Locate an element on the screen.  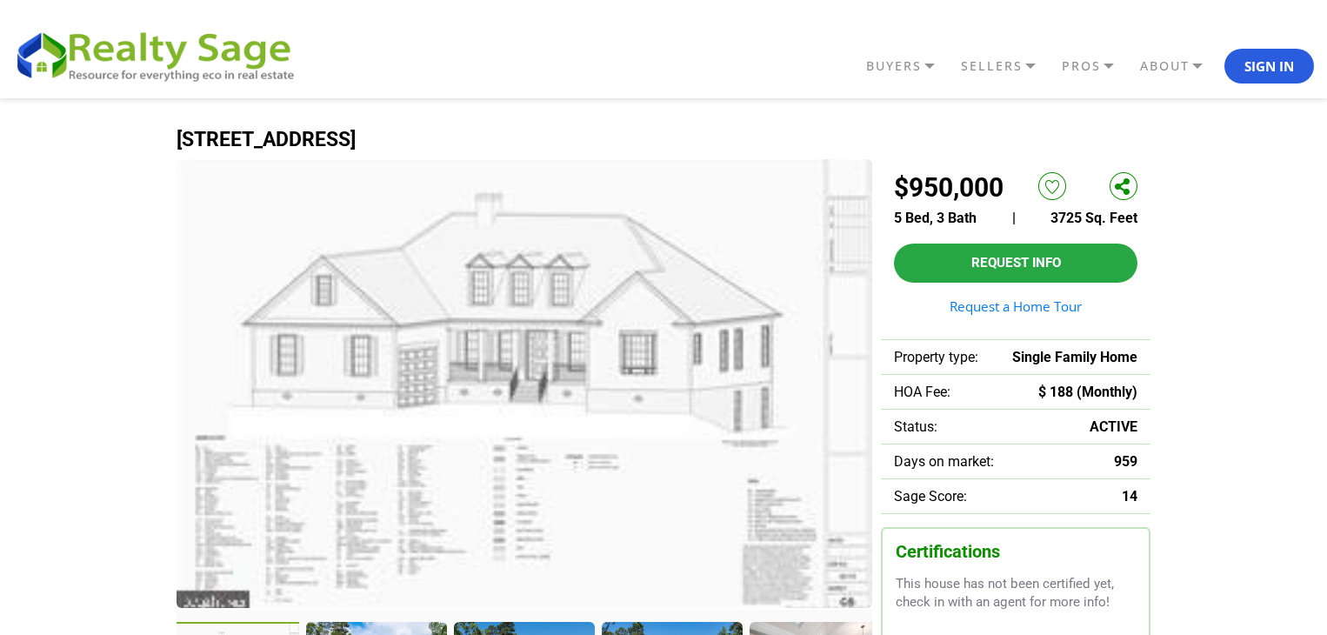
span: 14 is located at coordinates (1130, 496).